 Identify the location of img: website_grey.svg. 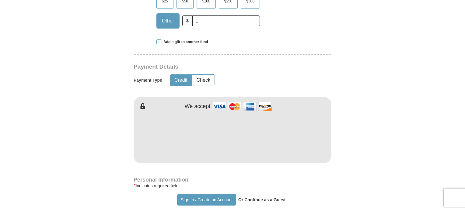
(12, 18).